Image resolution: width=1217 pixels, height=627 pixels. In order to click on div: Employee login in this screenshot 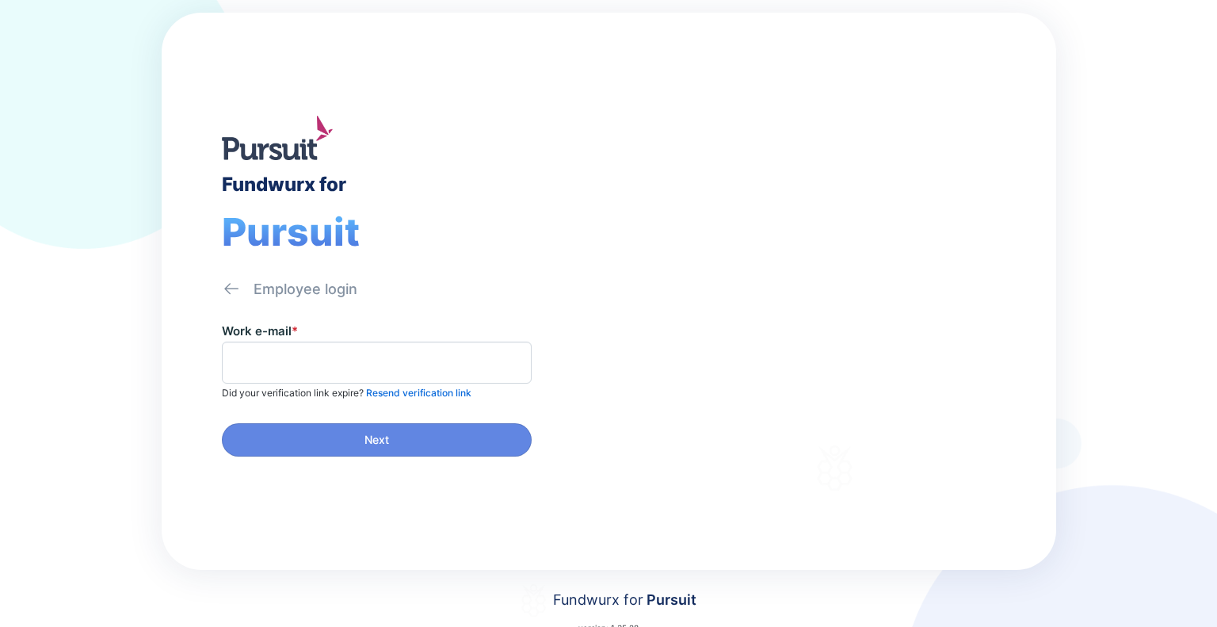, I will do `click(305, 289)`.